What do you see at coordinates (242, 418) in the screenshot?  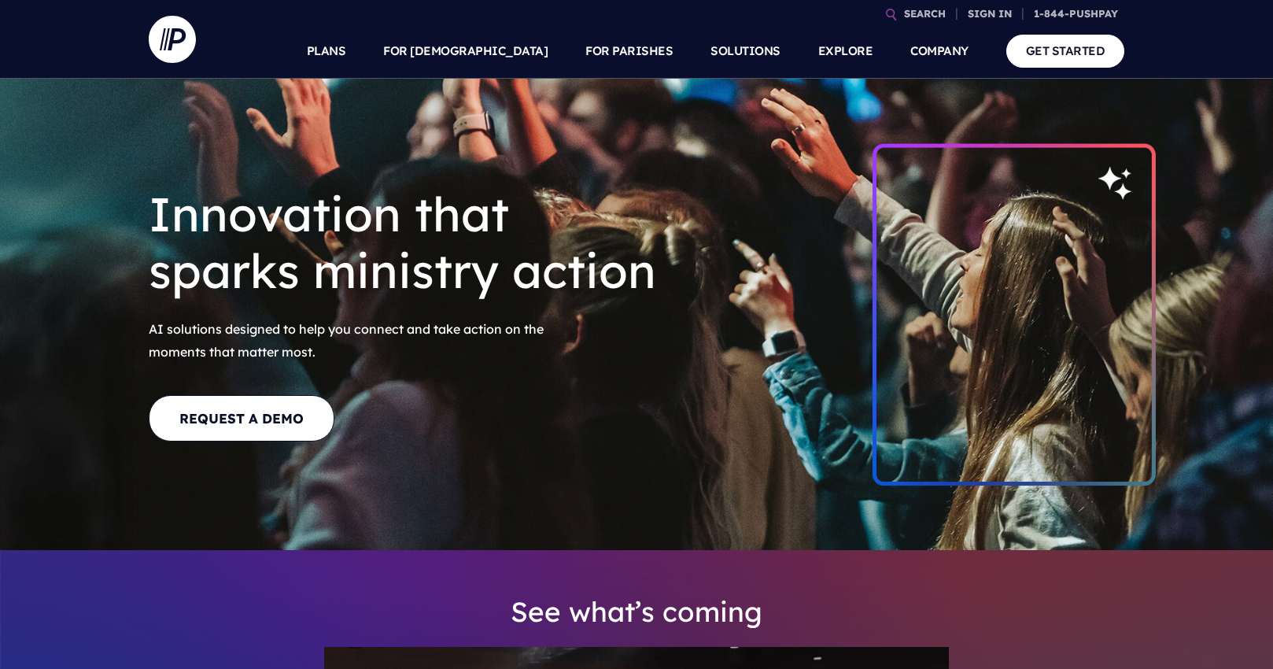 I see `a: REQUEST A DEMO` at bounding box center [242, 418].